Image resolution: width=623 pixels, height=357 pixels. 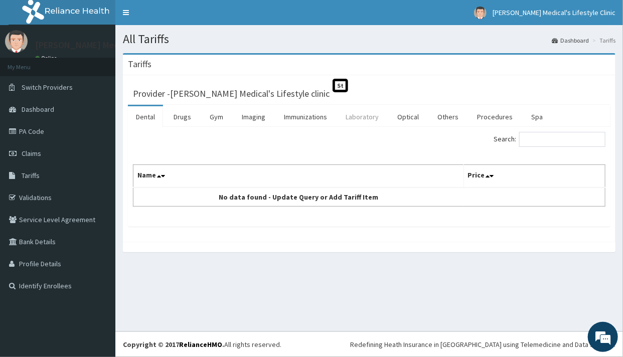 What do you see at coordinates (448, 117) in the screenshot?
I see `a: Others` at bounding box center [448, 117].